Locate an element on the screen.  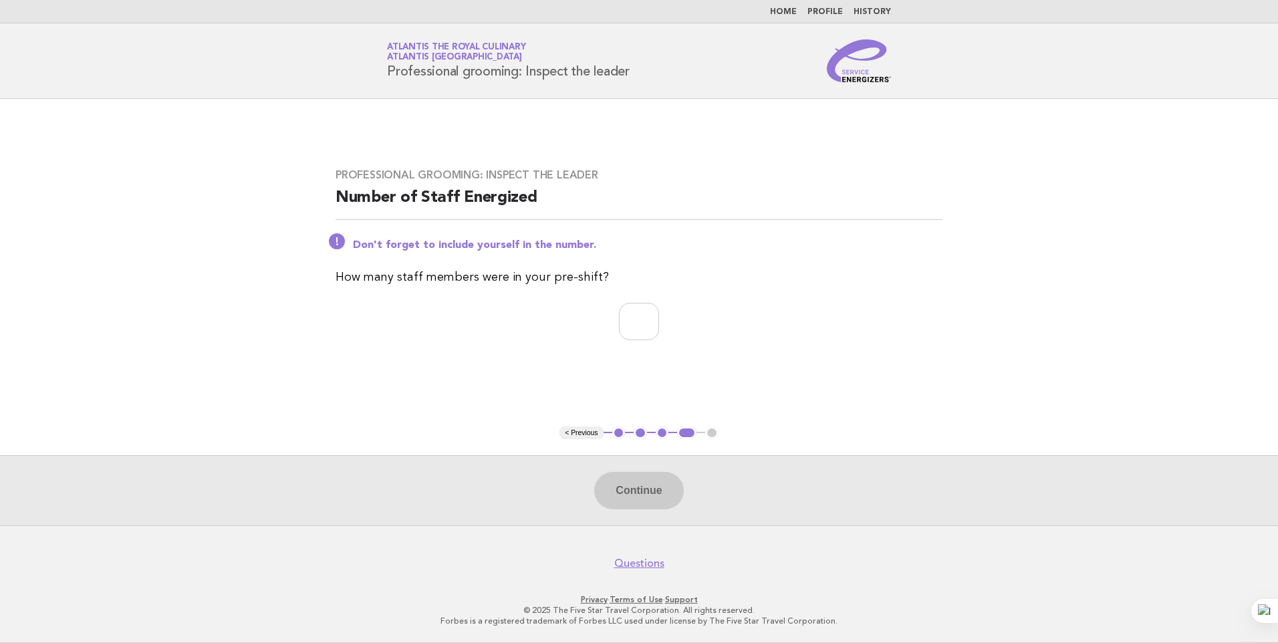
a: Privacy is located at coordinates (594, 599).